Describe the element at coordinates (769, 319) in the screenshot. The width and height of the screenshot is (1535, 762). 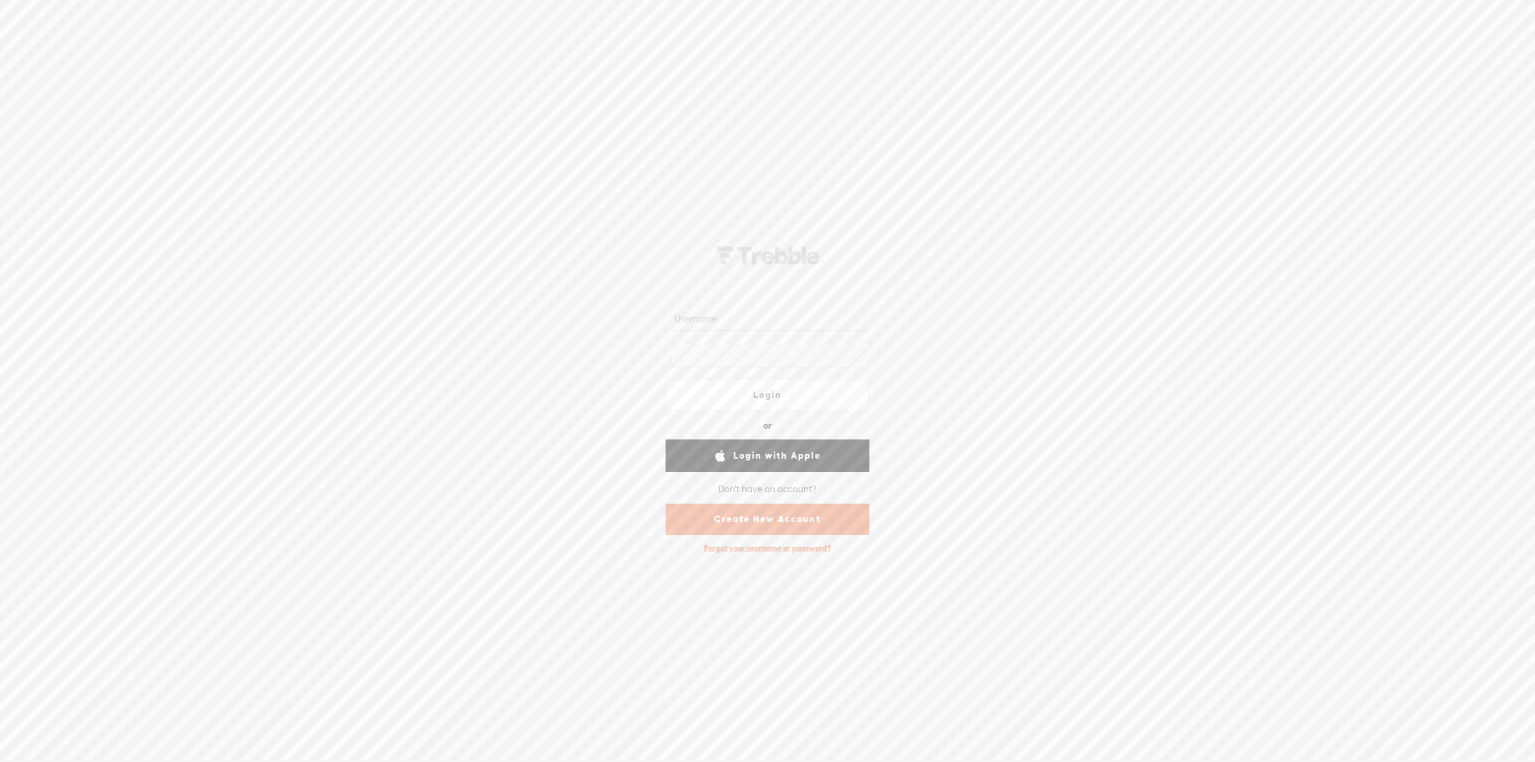
I see `input: Username` at that location.